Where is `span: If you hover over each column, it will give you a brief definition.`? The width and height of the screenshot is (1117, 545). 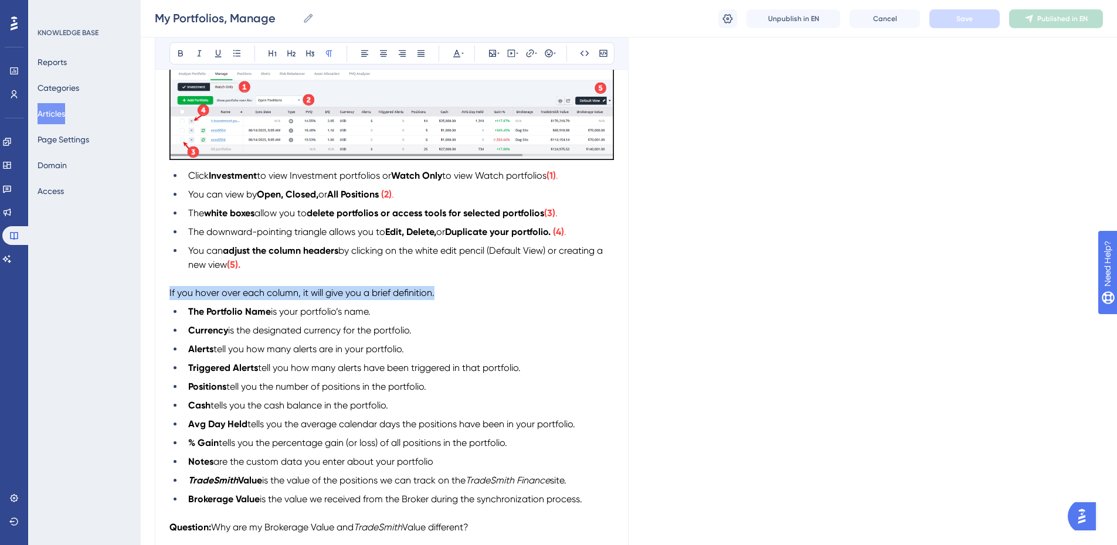
span: If you hover over each column, it will give you a brief definition. is located at coordinates (302, 293).